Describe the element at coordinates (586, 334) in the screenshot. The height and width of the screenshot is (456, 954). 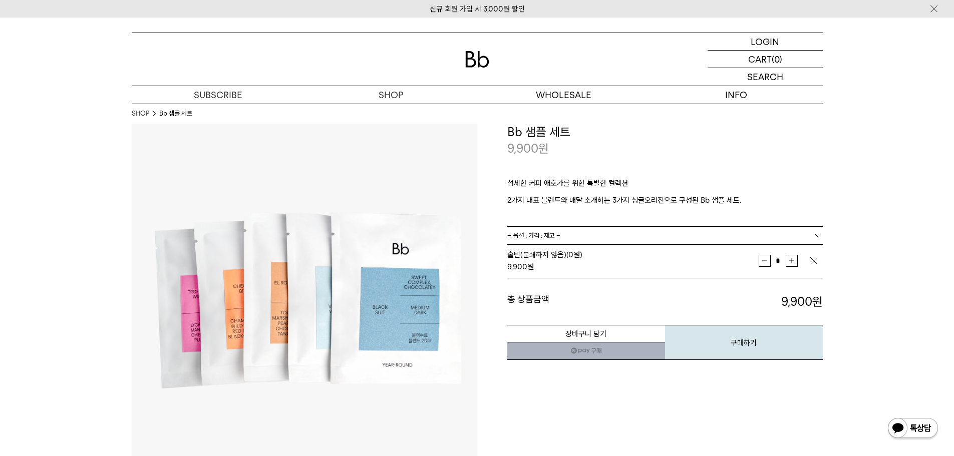
I see `button: 장바구니 담기` at that location.